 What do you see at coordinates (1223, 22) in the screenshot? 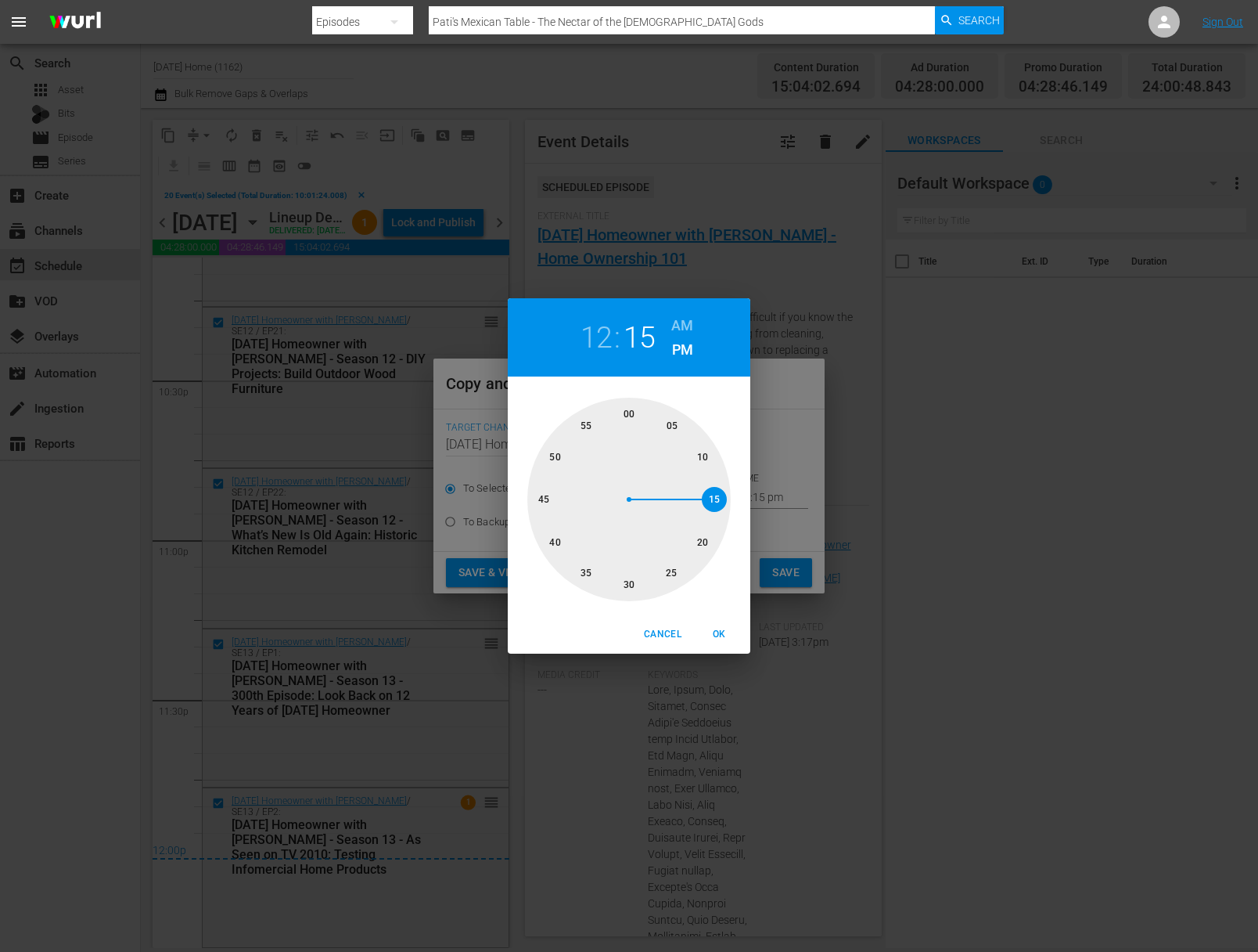
I see `a: Sign Out` at bounding box center [1223, 22].